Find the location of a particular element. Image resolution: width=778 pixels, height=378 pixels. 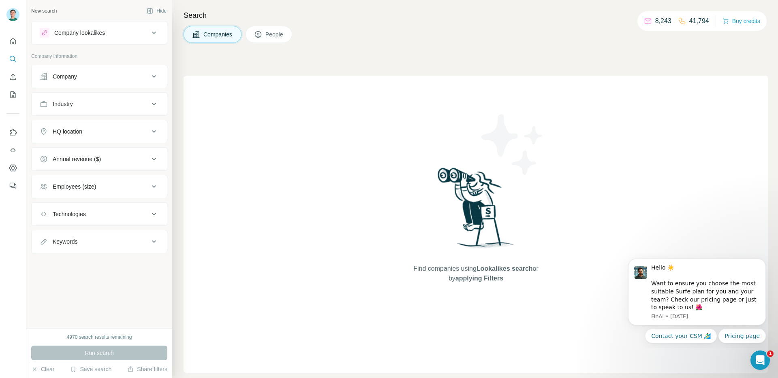

span: Find companies using or by is located at coordinates (476, 274).